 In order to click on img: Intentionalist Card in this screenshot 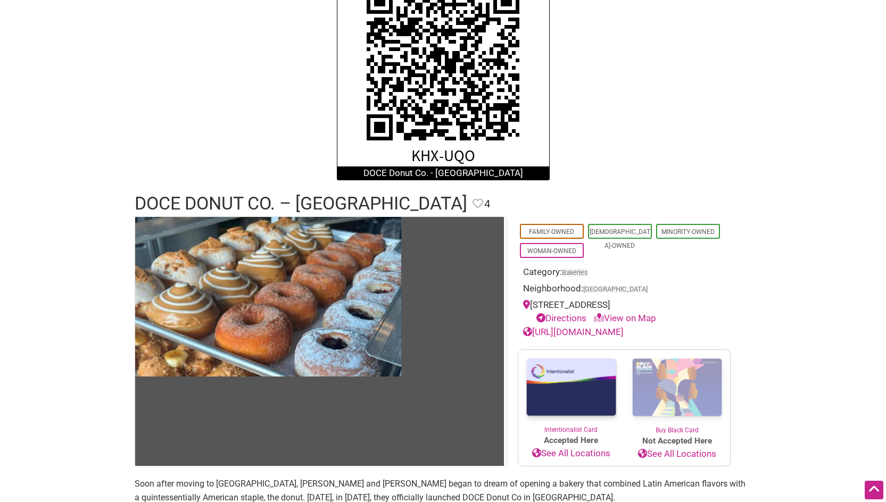, I will do `click(571, 387)`.